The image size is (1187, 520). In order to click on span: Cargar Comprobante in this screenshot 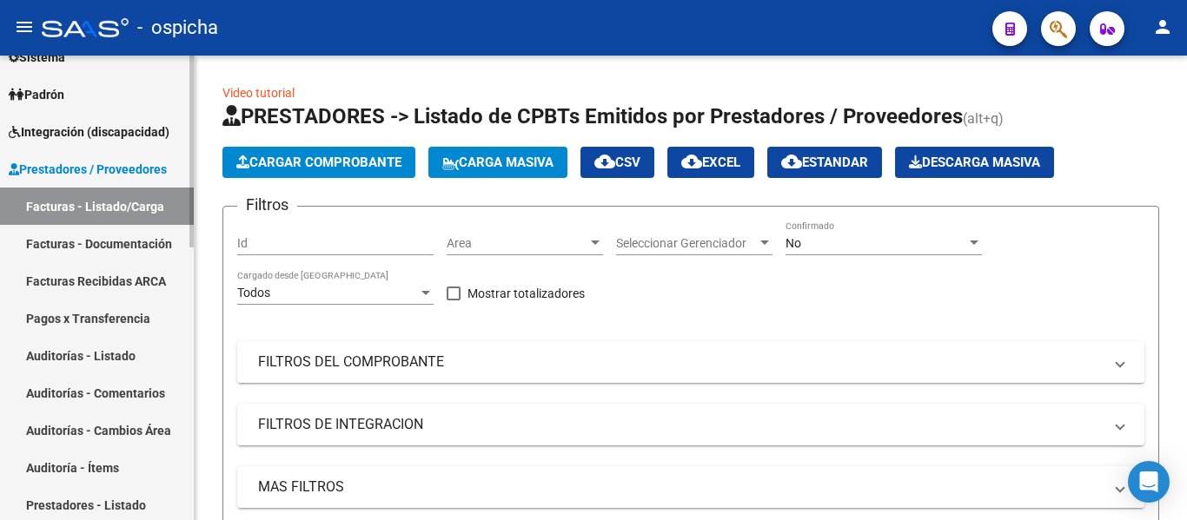, I will do `click(319, 162)`.